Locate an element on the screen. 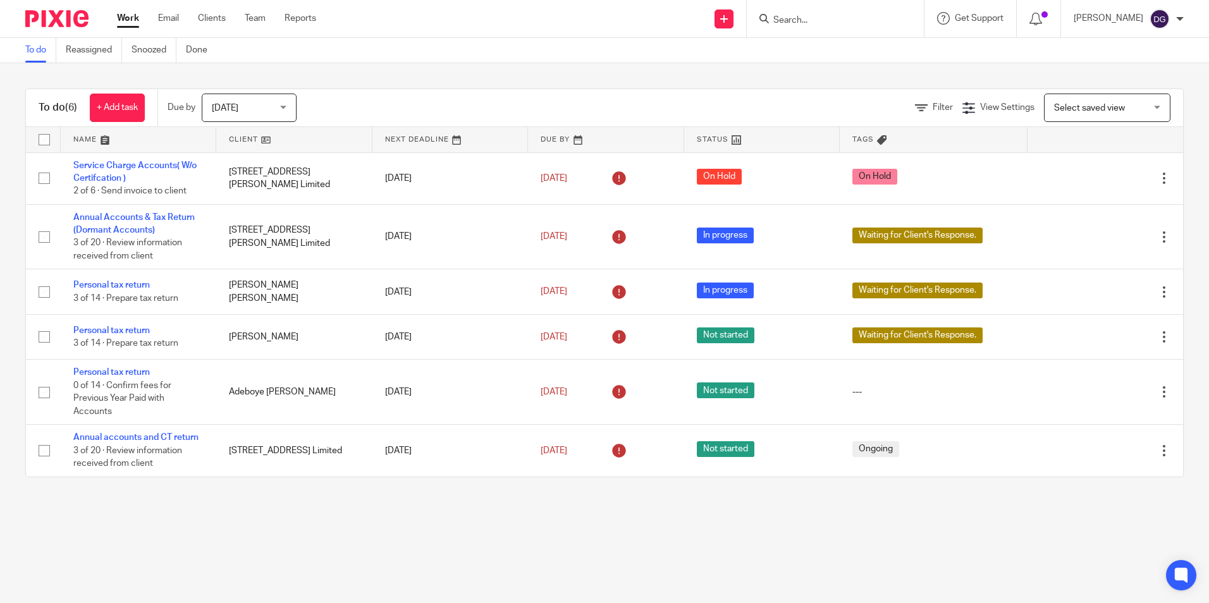  a: + Add task is located at coordinates (117, 108).